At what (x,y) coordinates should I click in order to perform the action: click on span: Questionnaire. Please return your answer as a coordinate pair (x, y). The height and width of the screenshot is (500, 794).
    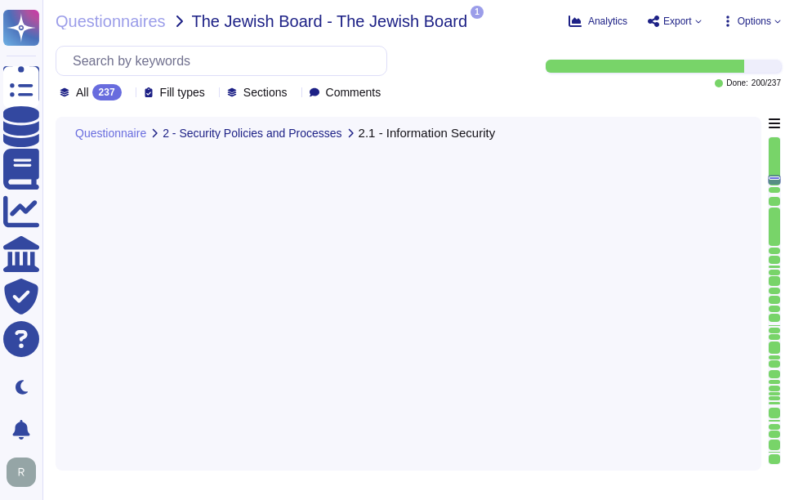
    Looking at the image, I should click on (110, 133).